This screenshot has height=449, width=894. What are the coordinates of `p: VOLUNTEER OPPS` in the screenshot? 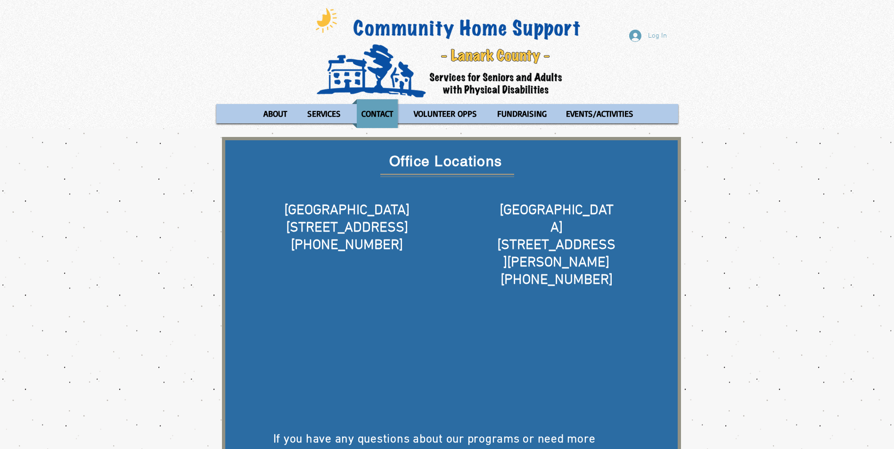 It's located at (445, 114).